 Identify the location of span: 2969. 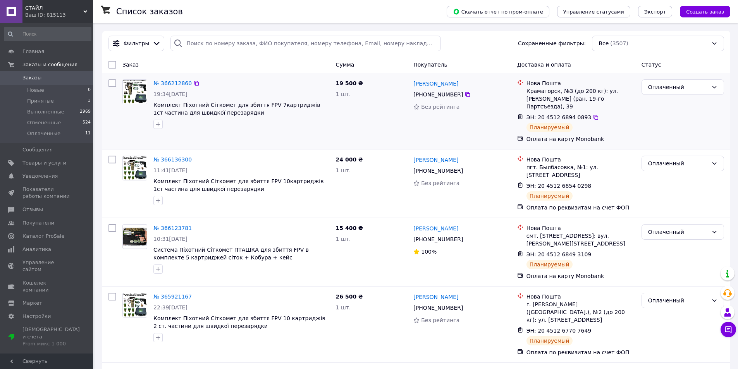
(85, 112).